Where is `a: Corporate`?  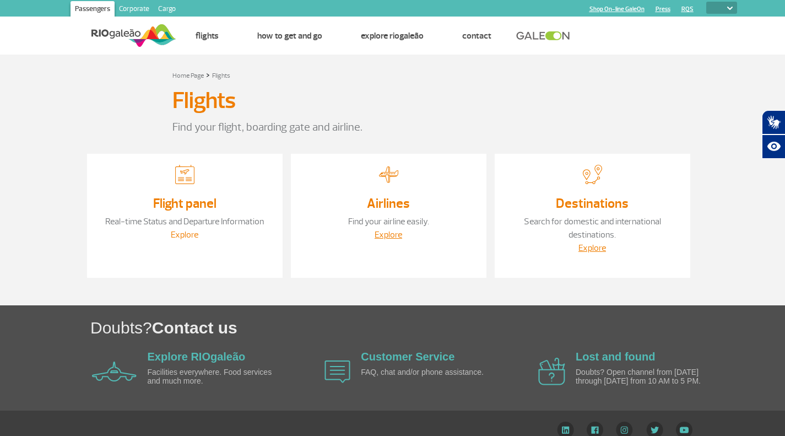
a: Corporate is located at coordinates (134, 10).